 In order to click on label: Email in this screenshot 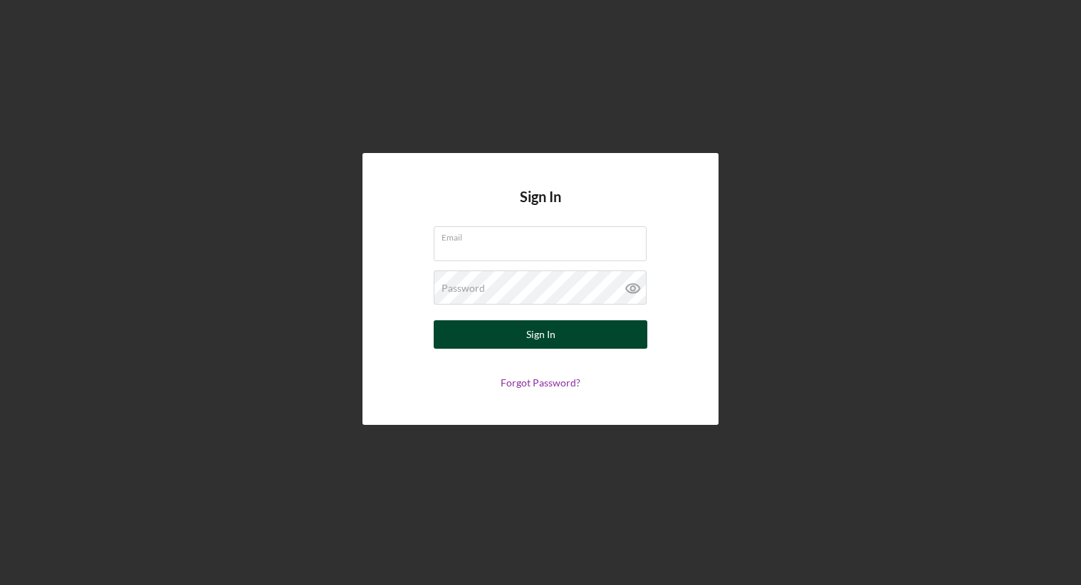, I will do `click(544, 235)`.